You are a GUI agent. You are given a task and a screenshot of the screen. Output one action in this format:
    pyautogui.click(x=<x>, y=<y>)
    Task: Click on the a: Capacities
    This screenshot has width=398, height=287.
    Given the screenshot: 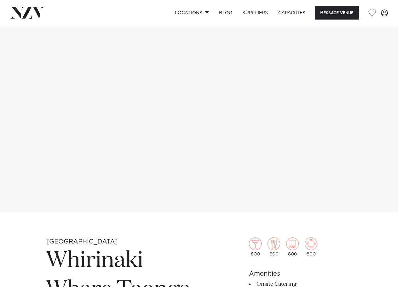 What is the action you would take?
    pyautogui.click(x=292, y=13)
    